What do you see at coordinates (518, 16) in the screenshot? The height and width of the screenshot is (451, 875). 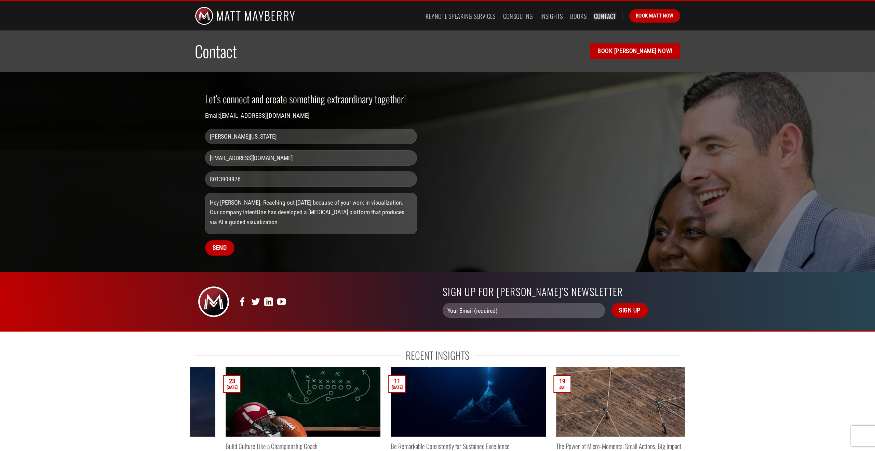 I see `a: Consulting` at bounding box center [518, 16].